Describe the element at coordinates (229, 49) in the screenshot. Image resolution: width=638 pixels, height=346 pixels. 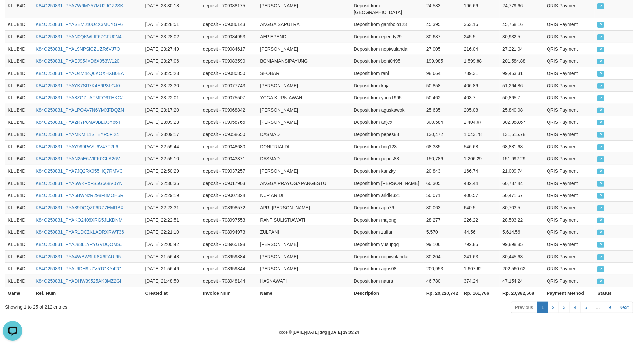
I see `td: deposit - 709084617` at that location.